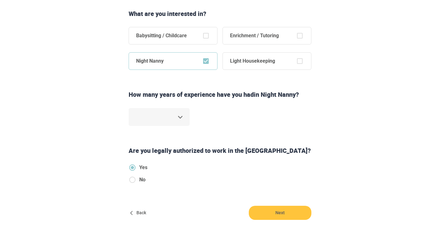 The image size is (440, 249). I want to click on button: Back, so click(138, 212).